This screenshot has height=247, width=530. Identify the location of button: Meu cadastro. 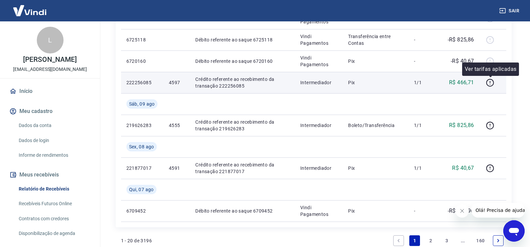
(50, 111).